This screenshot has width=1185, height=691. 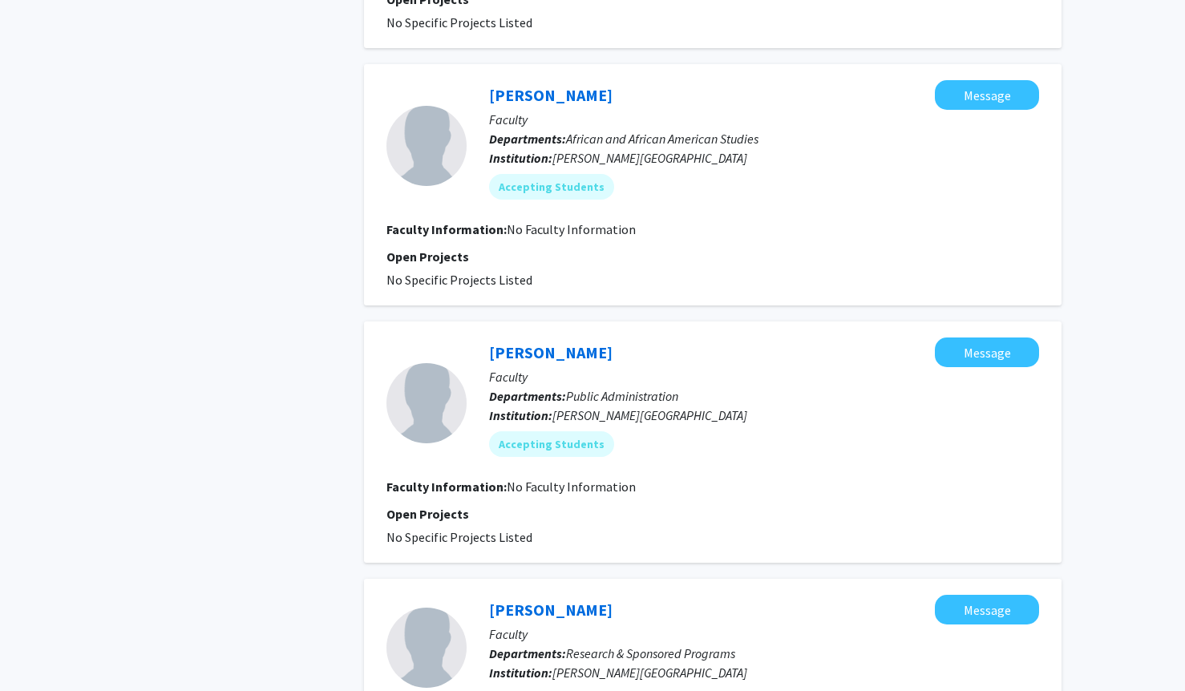 What do you see at coordinates (662, 139) in the screenshot?
I see `span: African and African American Studies` at bounding box center [662, 139].